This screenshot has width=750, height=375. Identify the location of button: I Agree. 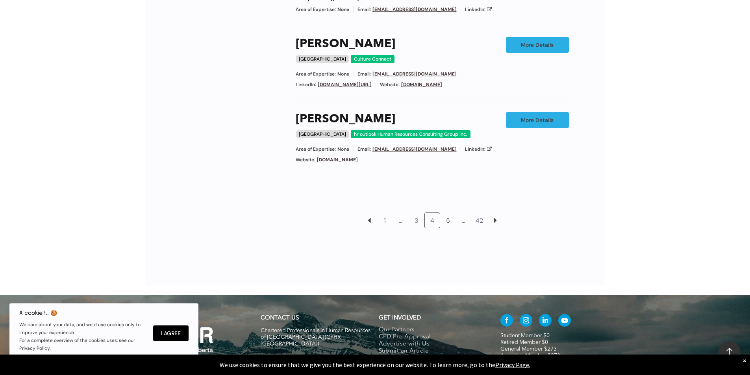
(171, 333).